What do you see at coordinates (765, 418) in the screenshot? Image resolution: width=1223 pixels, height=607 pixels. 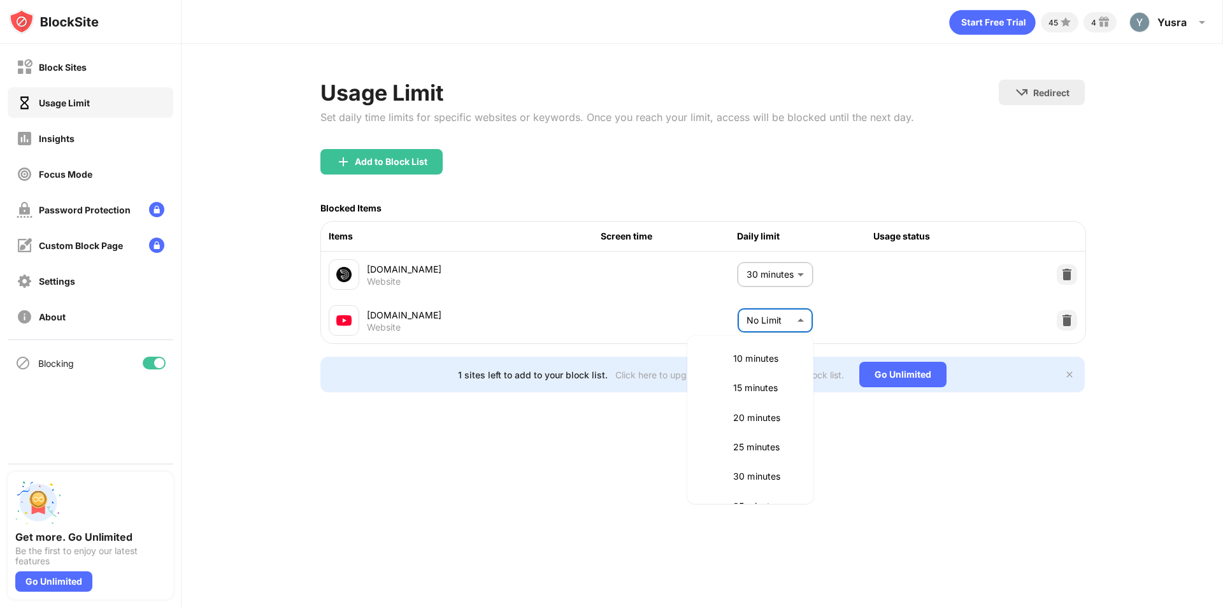 I see `p: 20 minutes` at bounding box center [765, 418].